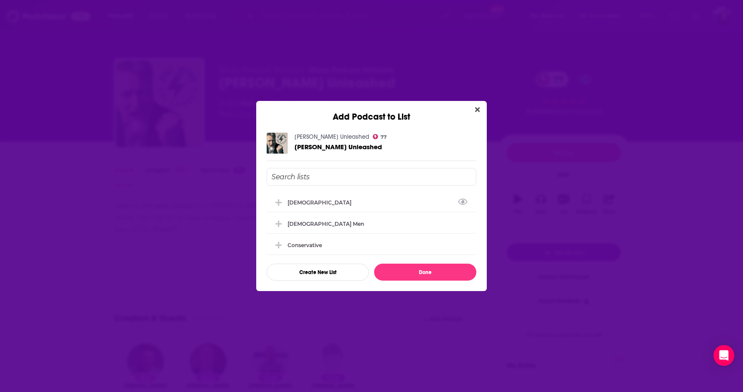 The height and width of the screenshot is (392, 743). What do you see at coordinates (372, 224) in the screenshot?
I see `div: Add Podcast To List` at bounding box center [372, 224].